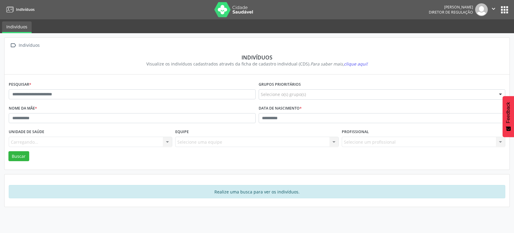 The width and height of the screenshot is (514, 233). I want to click on span: Selecione o(s) grupo(s), so click(284, 94).